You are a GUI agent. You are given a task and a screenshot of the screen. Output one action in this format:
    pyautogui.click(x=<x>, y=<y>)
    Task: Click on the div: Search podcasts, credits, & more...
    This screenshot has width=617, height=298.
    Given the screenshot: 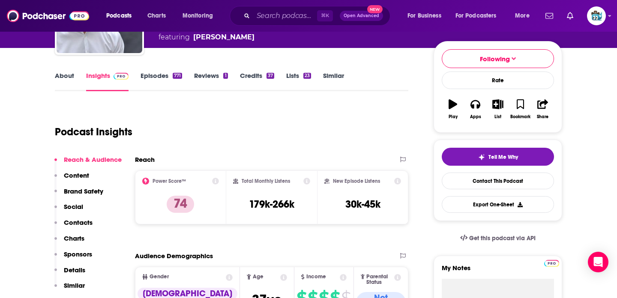 What is the action you would take?
    pyautogui.click(x=318, y=16)
    